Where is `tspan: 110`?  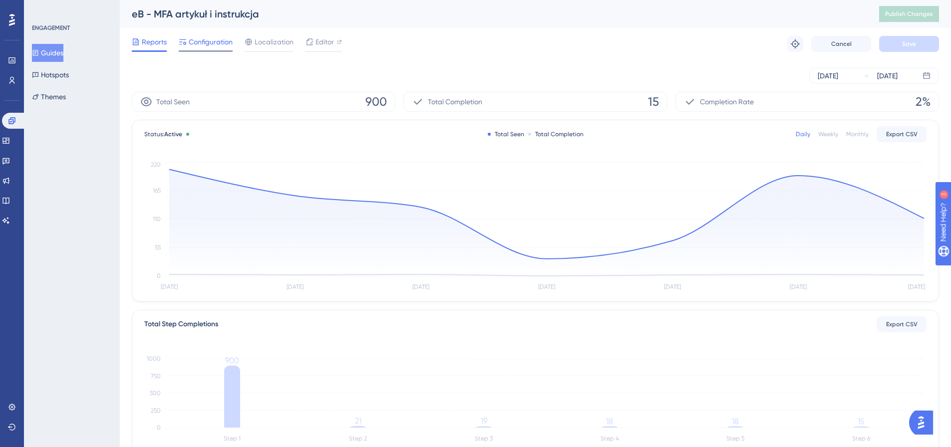 tspan: 110 is located at coordinates (157, 219).